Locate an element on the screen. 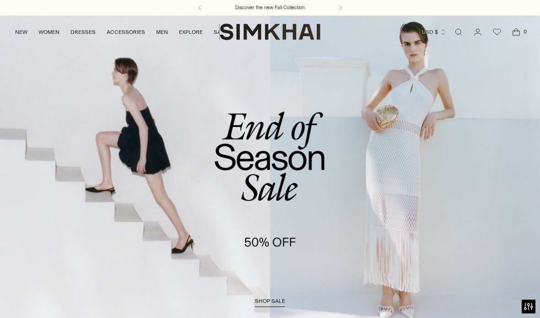 Image resolution: width=540 pixels, height=318 pixels. a: SIMKHAI is located at coordinates (270, 32).